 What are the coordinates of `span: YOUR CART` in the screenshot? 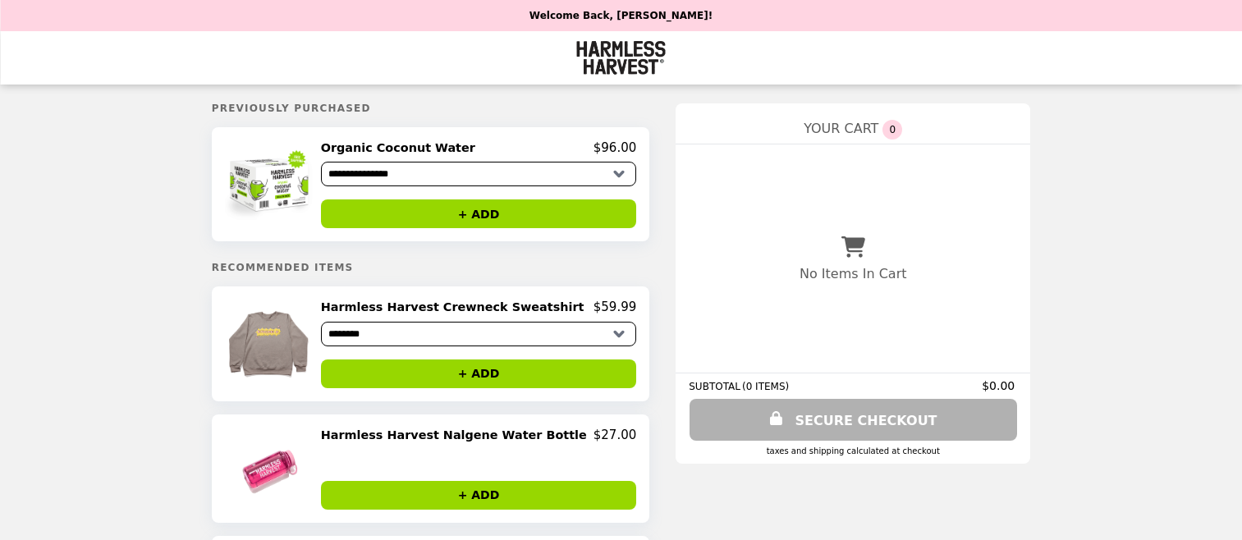 It's located at (841, 128).